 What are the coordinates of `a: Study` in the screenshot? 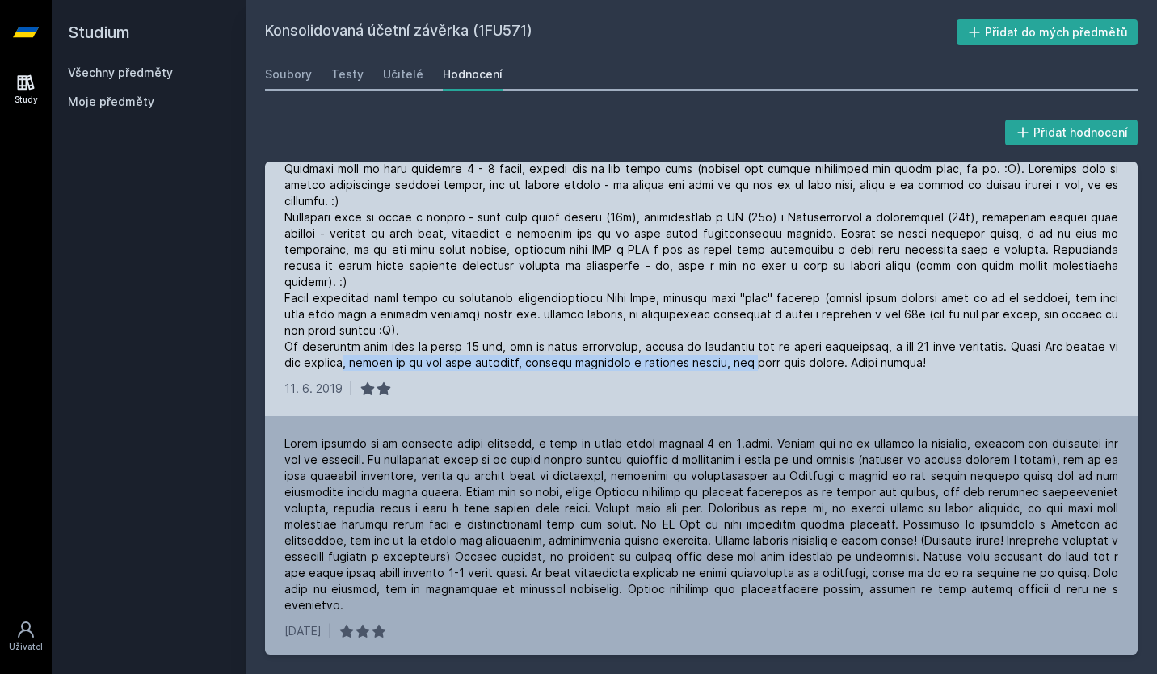 It's located at (26, 89).